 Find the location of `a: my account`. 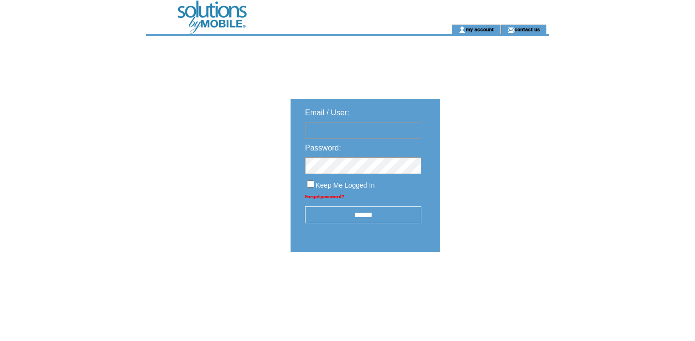

a: my account is located at coordinates (480, 29).